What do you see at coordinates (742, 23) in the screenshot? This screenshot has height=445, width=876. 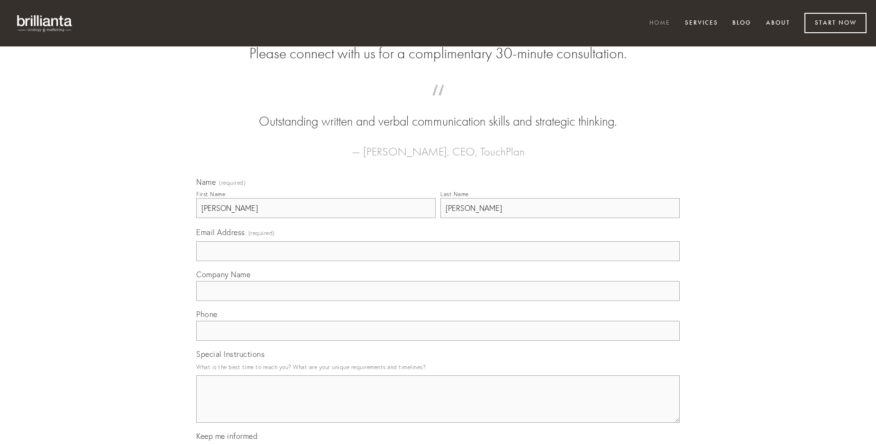 I see `a: Blog` at bounding box center [742, 23].